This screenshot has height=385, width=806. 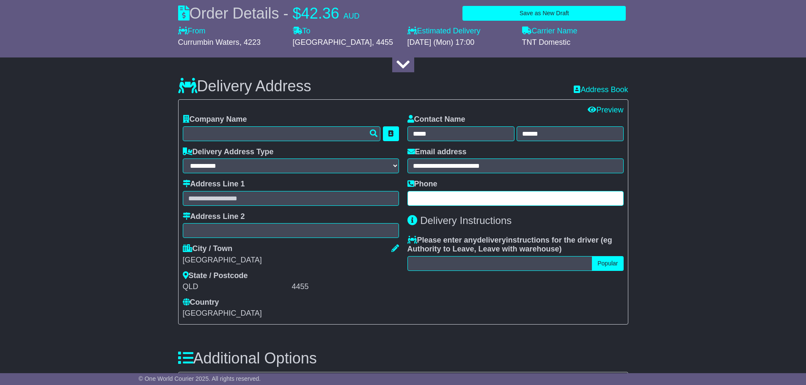 What do you see at coordinates (345, 287) in the screenshot?
I see `div: 4455` at bounding box center [345, 287].